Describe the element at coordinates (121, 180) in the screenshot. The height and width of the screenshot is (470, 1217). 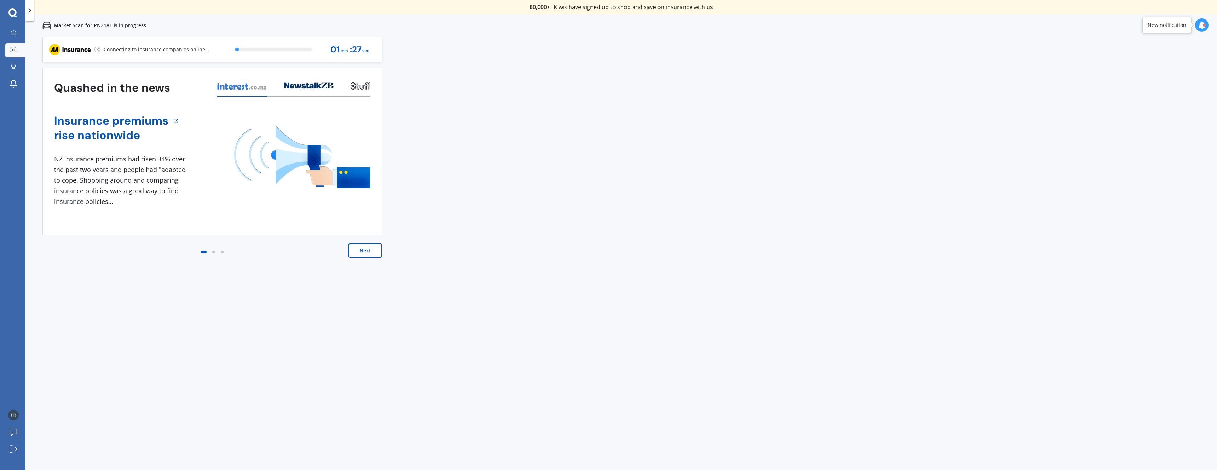
I see `div: NZ insurance premiums had risen 34% over the past two years and people had "adapted to cope. Shop...` at that location.